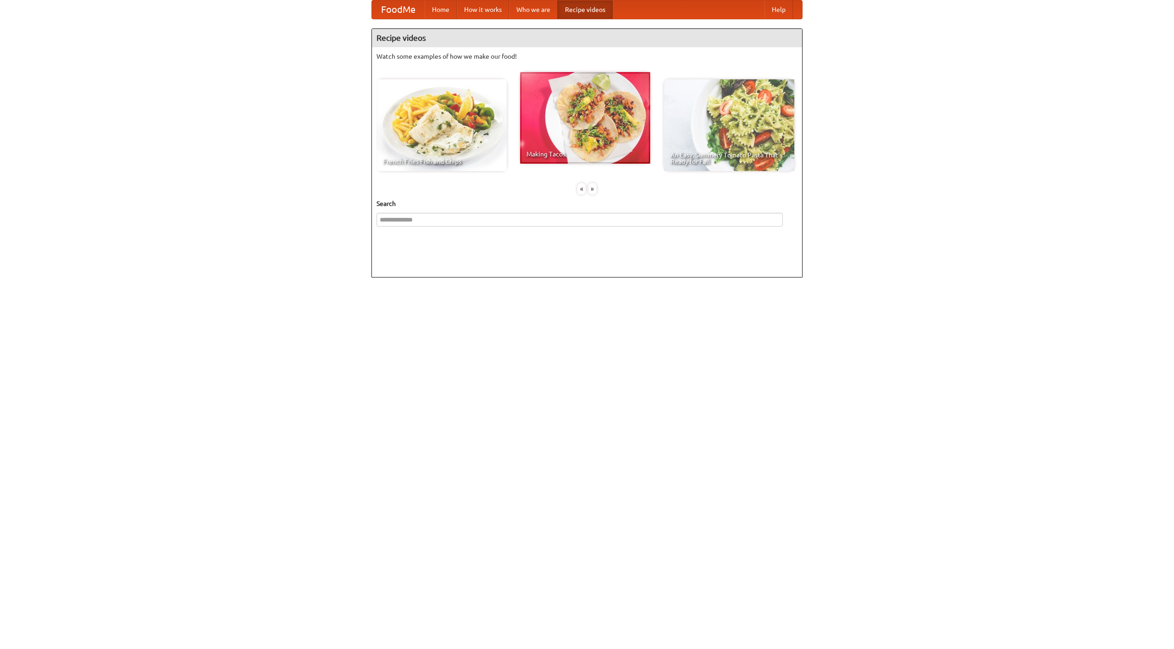  Describe the element at coordinates (779, 10) in the screenshot. I see `a: Help` at that location.